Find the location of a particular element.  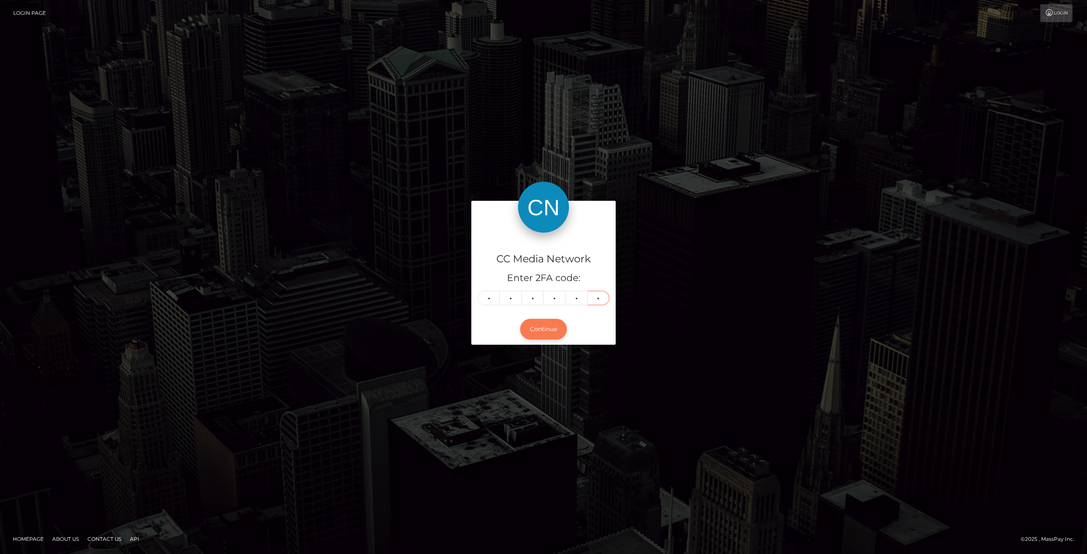

a: Homepage is located at coordinates (28, 539).